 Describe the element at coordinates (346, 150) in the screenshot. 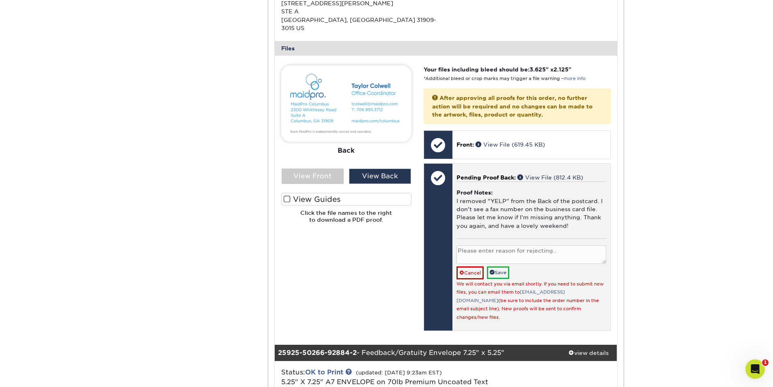

I see `div: Back` at that location.